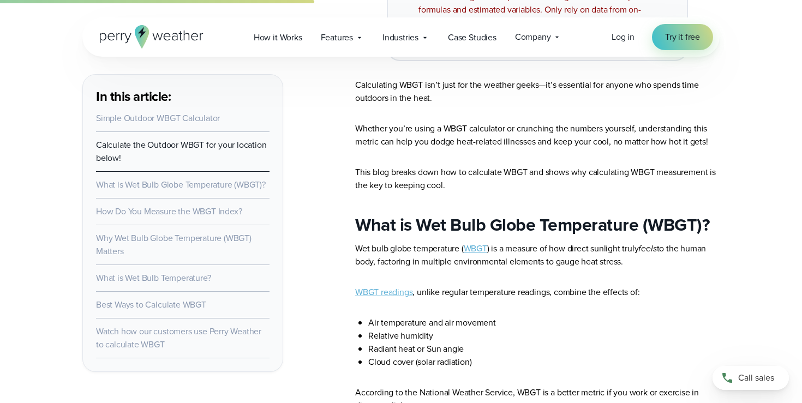 The height and width of the screenshot is (403, 802). Describe the element at coordinates (475, 248) in the screenshot. I see `a: WBGT` at that location.